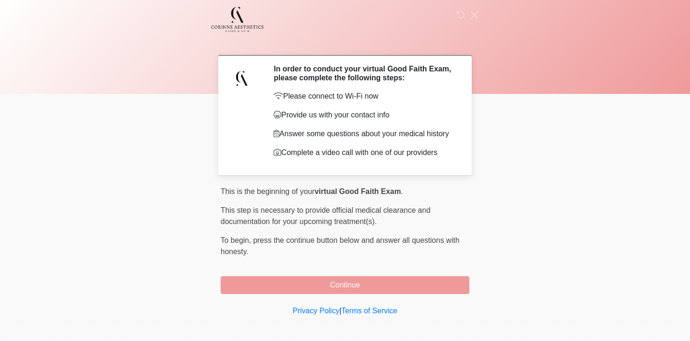  What do you see at coordinates (364, 115) in the screenshot?
I see `p: Provide us with your contact info` at bounding box center [364, 115].